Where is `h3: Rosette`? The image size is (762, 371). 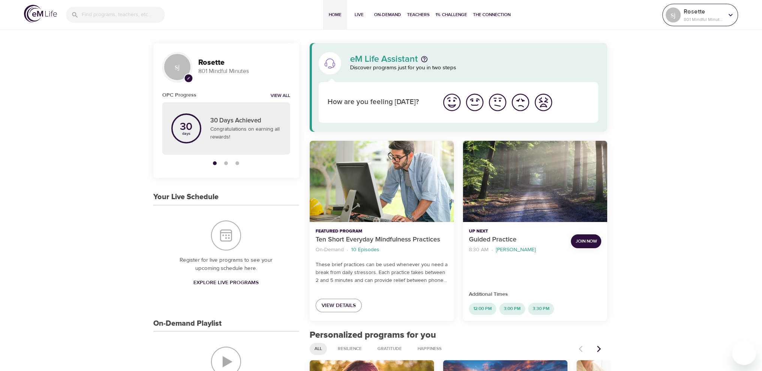 h3: Rosette is located at coordinates (244, 63).